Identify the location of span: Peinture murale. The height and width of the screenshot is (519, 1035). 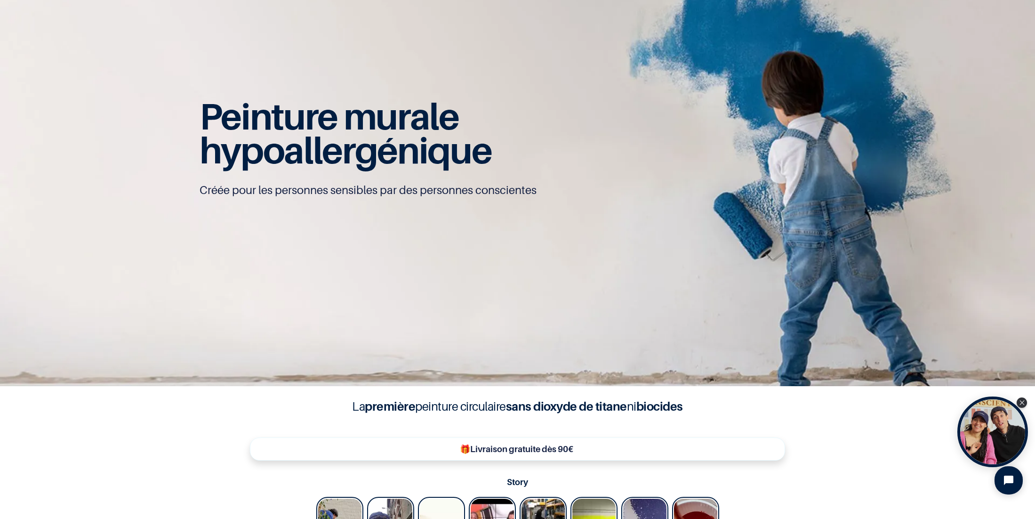
(329, 116).